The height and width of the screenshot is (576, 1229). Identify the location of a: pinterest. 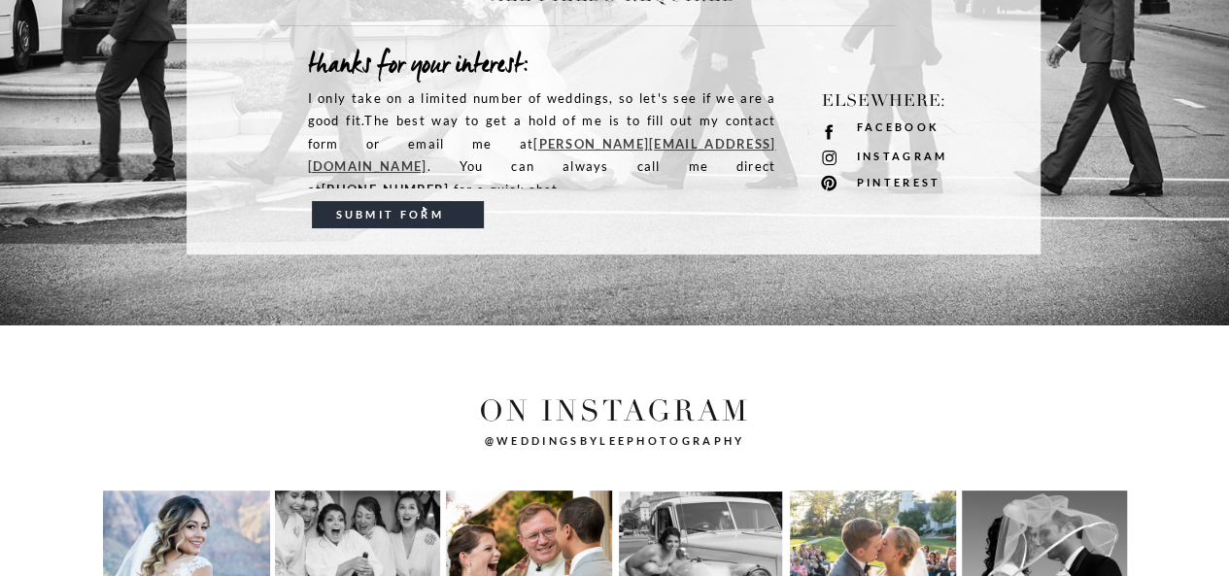
(897, 184).